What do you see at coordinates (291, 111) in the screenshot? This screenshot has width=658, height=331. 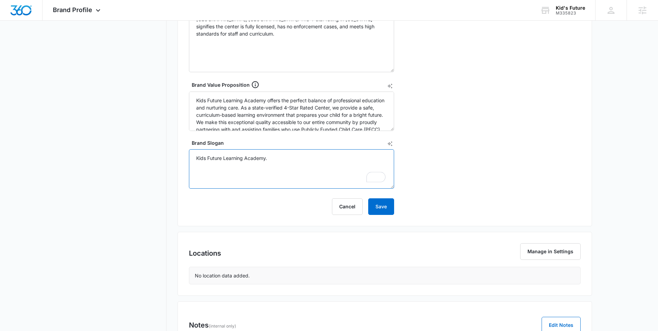 I see `textarea: Kids Future Learning Academy offers the perfect balance of professional education and nurturing c...` at bounding box center [291, 111].